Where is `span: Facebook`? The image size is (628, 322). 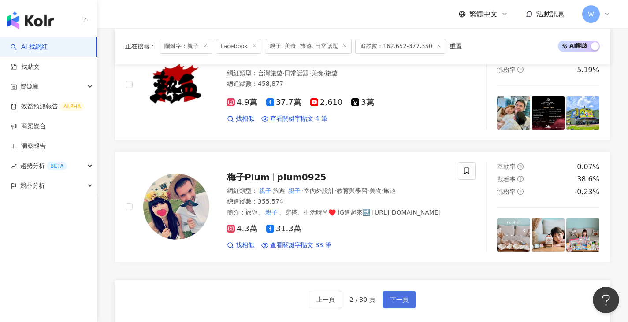 span: Facebook is located at coordinates (238, 46).